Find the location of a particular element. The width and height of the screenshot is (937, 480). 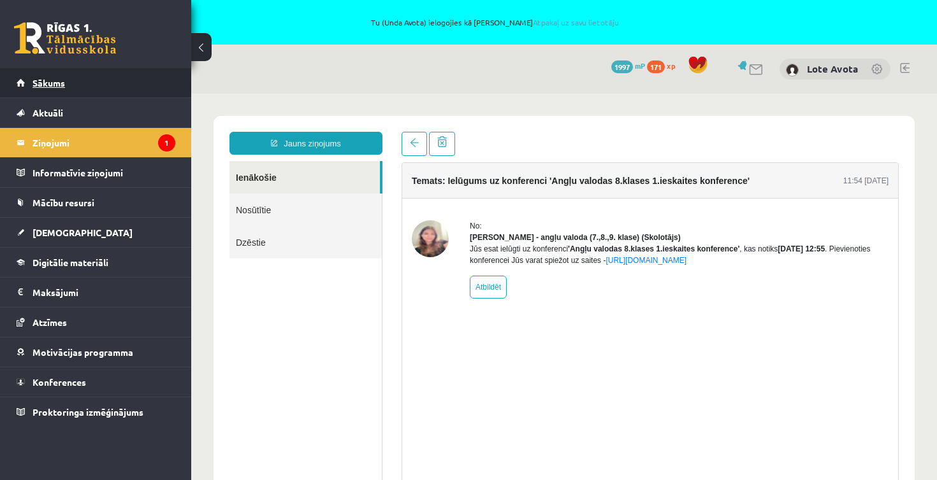

span: Konferences is located at coordinates (59, 382).